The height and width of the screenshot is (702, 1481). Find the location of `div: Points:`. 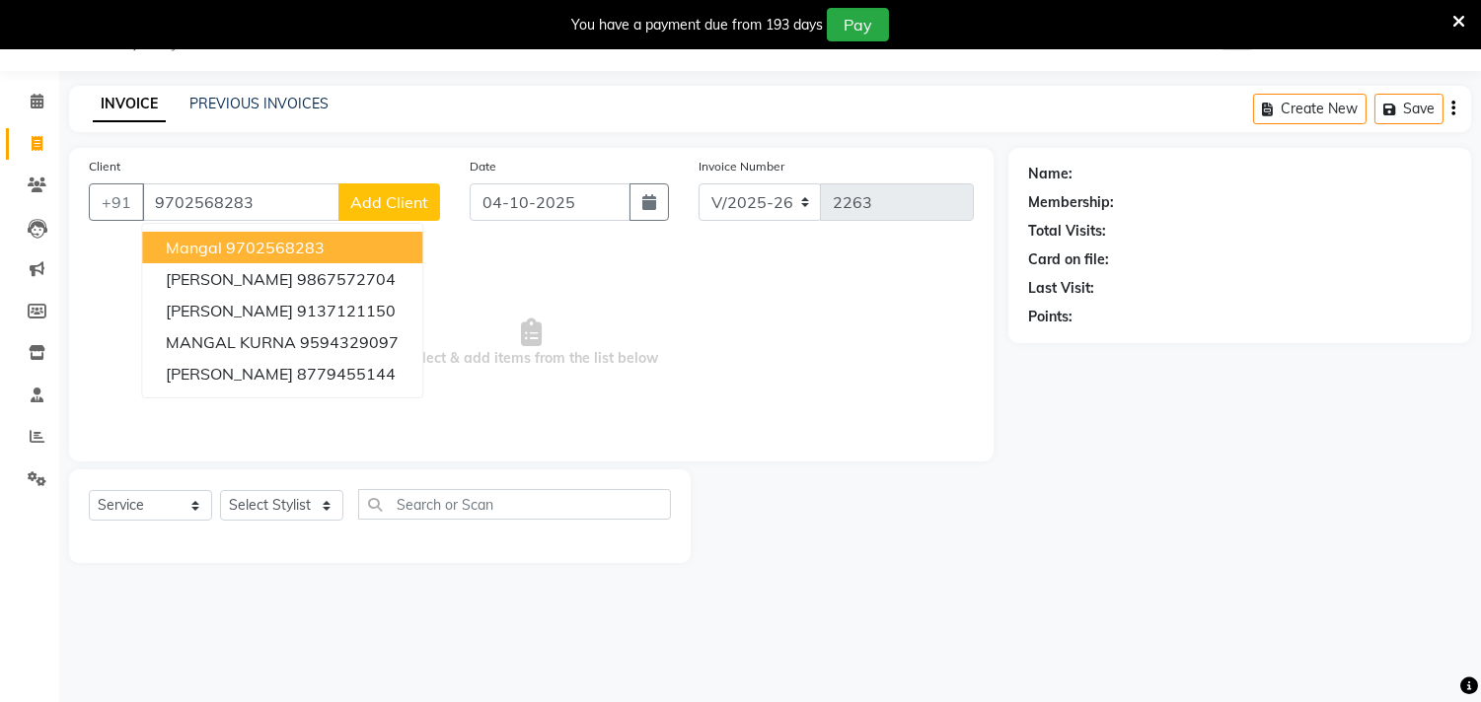

div: Points: is located at coordinates (1049, 317).